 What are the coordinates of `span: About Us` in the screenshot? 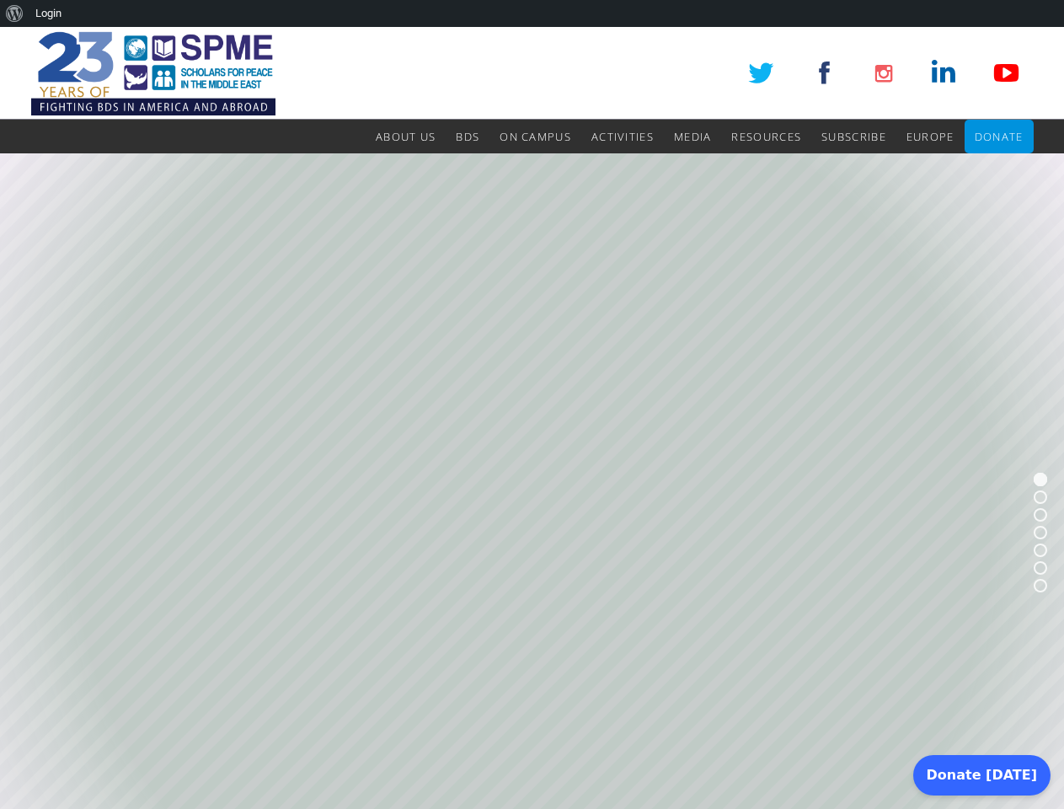 It's located at (405, 136).